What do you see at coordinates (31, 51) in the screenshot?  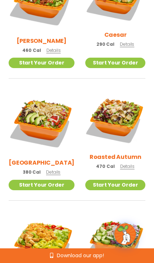 I see `span: 460 Cal` at bounding box center [31, 51].